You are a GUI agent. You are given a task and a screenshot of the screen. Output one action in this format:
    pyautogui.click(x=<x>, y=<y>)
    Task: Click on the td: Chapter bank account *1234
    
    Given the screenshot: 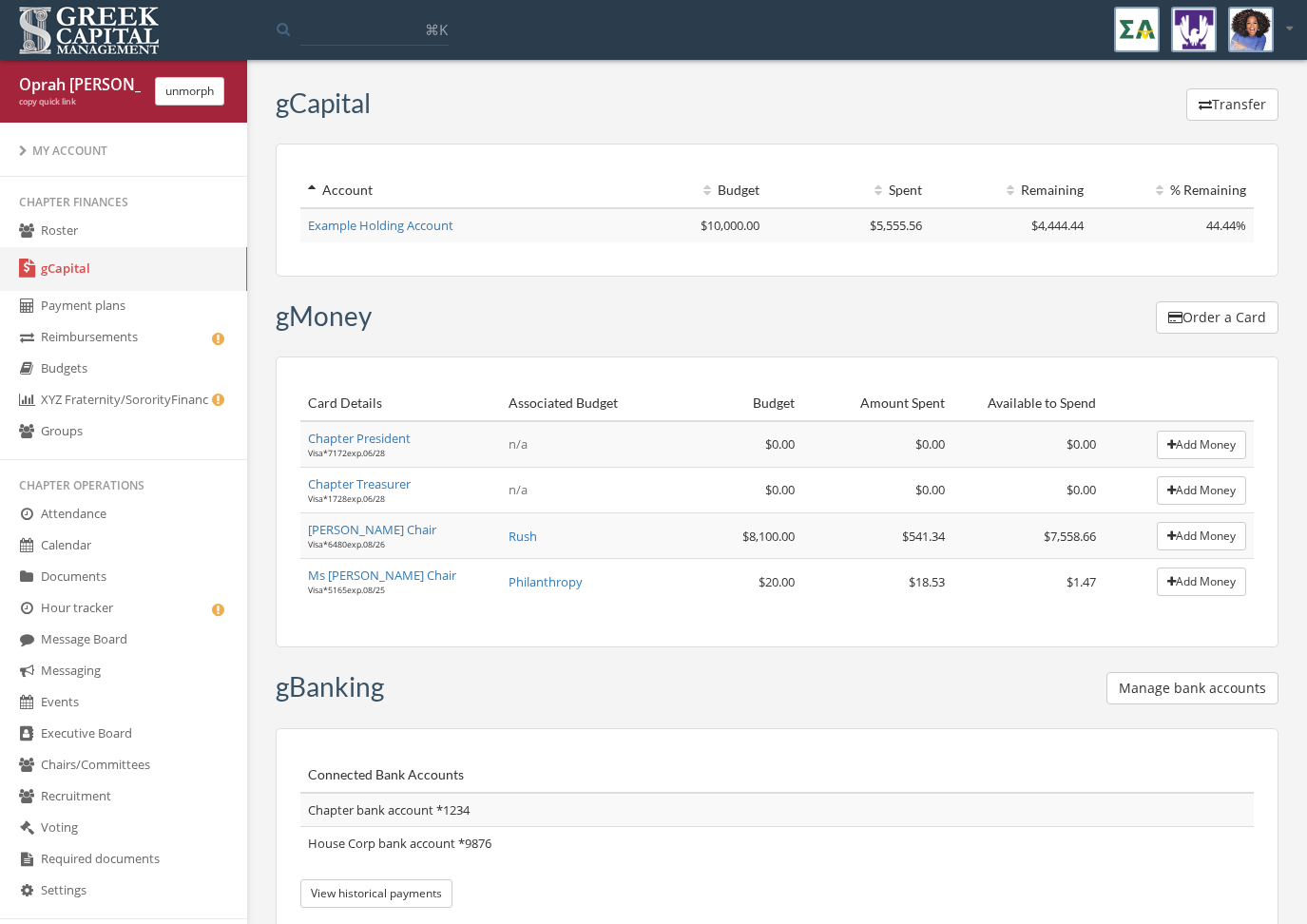 What is the action you would take?
    pyautogui.click(x=776, y=810)
    